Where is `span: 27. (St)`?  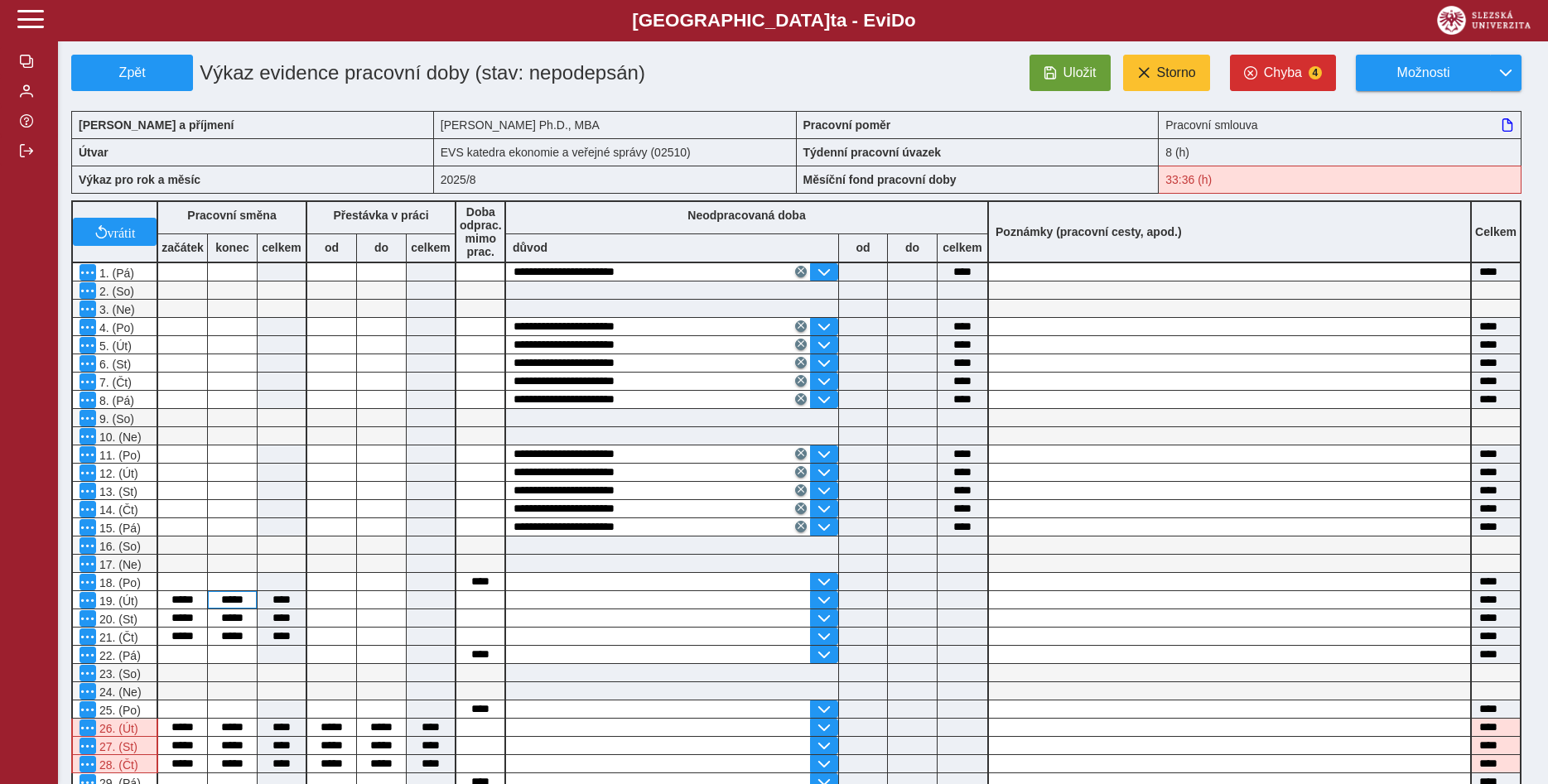
span: 27. (St) is located at coordinates (117, 746).